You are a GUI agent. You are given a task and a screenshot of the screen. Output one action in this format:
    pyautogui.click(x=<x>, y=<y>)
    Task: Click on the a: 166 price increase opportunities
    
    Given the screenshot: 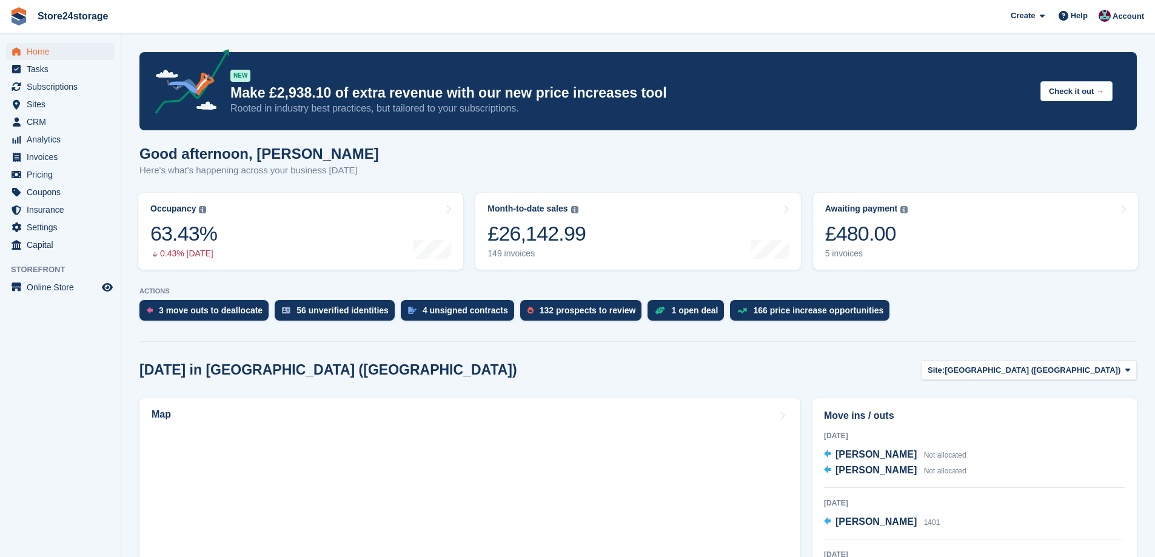 What is the action you would take?
    pyautogui.click(x=812, y=313)
    